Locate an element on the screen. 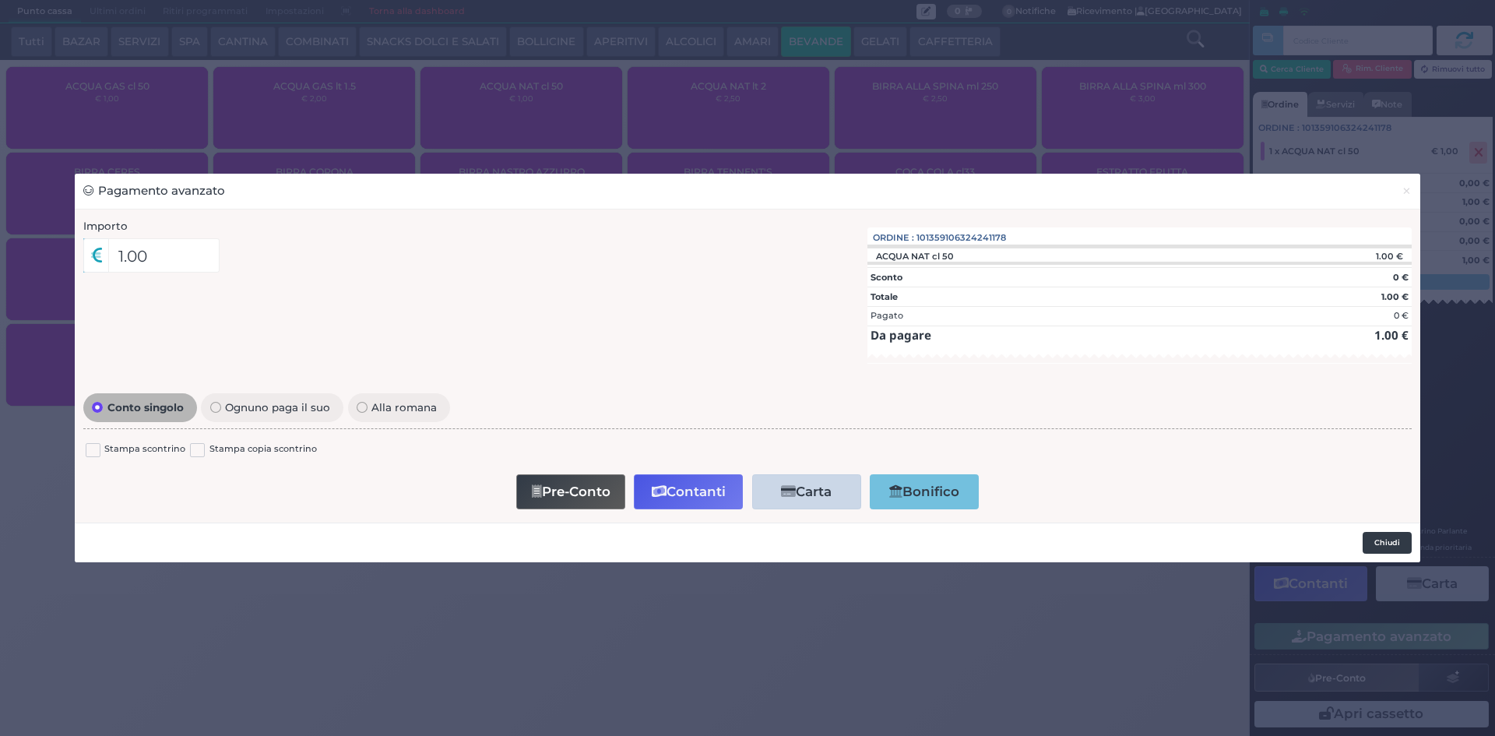 This screenshot has width=1495, height=736. strong: Da pagare is located at coordinates (901, 335).